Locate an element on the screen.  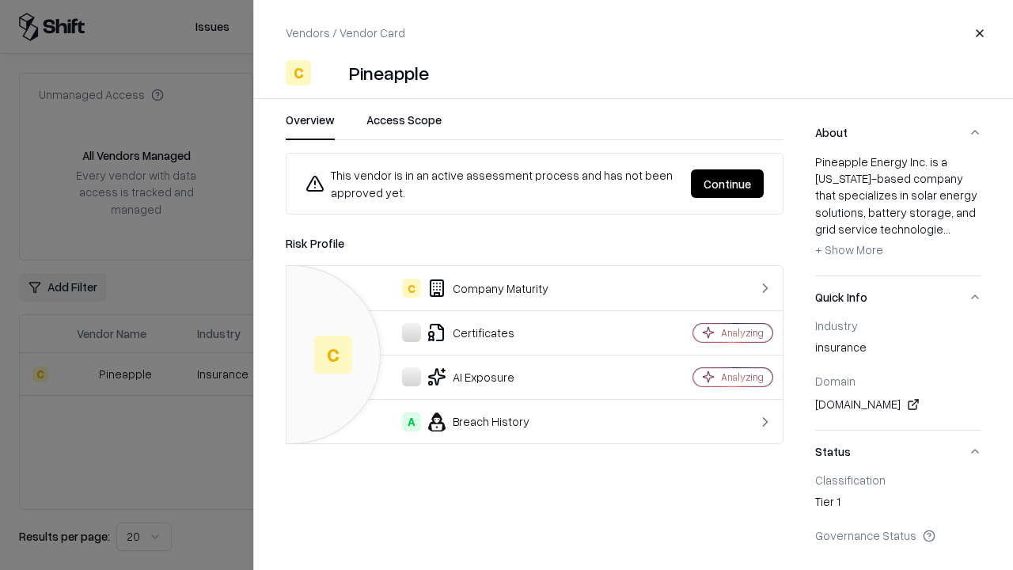
button: Overview is located at coordinates (310, 126).